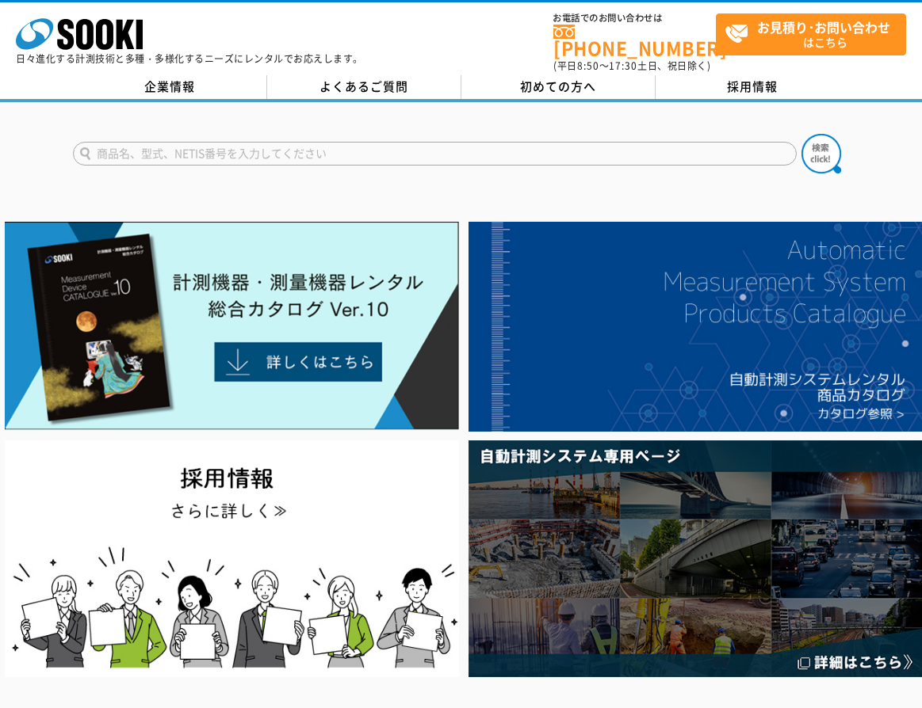 The height and width of the screenshot is (708, 922). I want to click on span: 初めての方へ, so click(558, 86).